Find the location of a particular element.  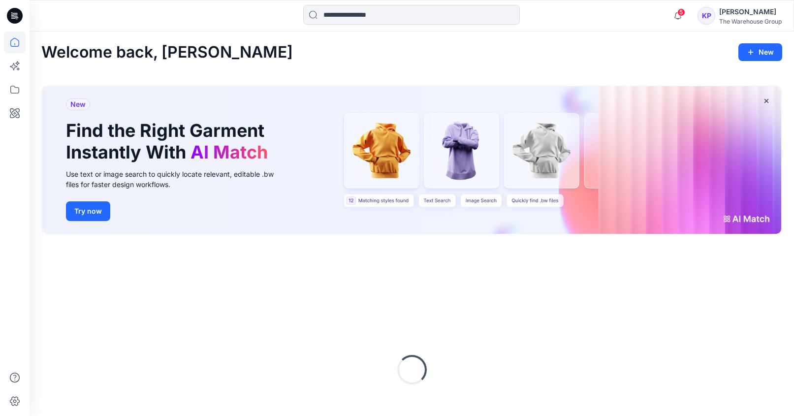

div: The Warehouse Group is located at coordinates (750, 21).